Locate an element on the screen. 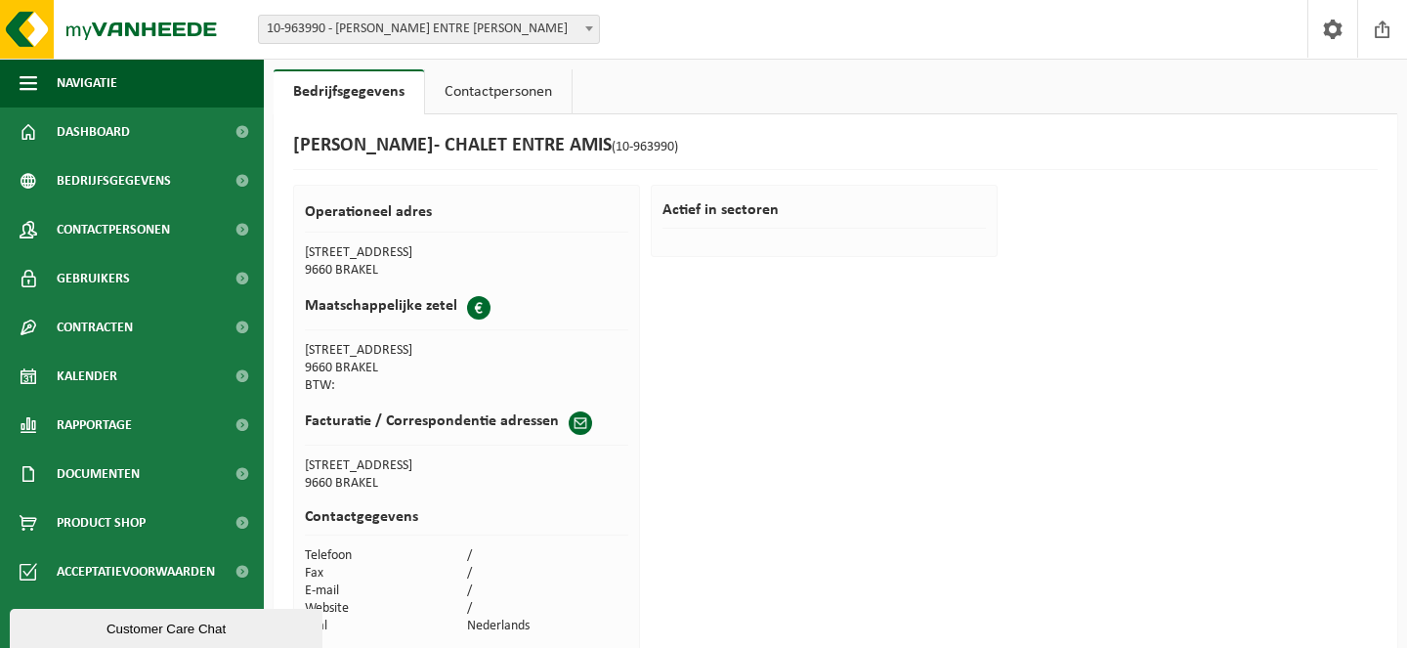 The image size is (1407, 648). span: Rapportage is located at coordinates (94, 425).